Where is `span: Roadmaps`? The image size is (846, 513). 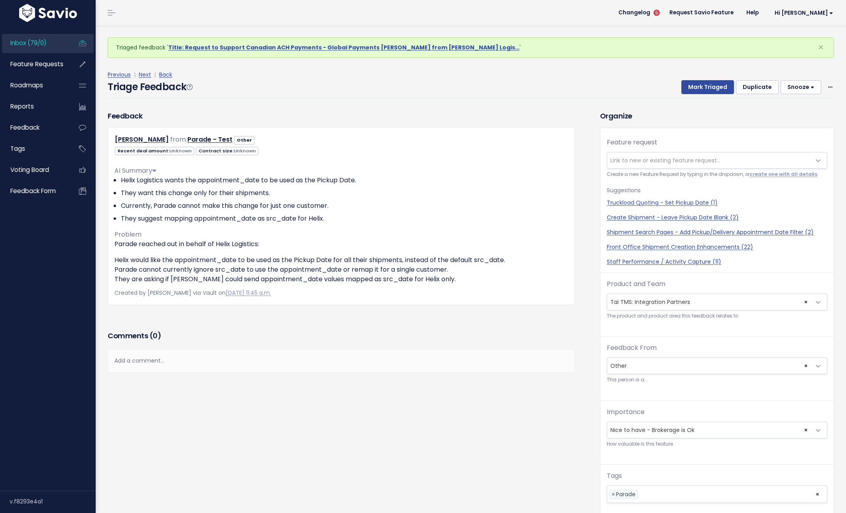
span: Roadmaps is located at coordinates (27, 85).